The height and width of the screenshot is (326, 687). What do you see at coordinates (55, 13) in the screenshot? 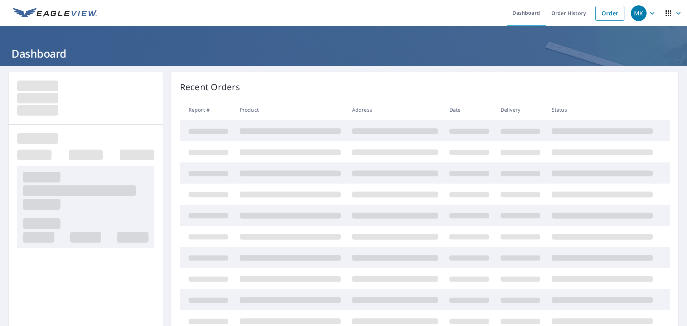
I see `img: EV Logo` at bounding box center [55, 13].